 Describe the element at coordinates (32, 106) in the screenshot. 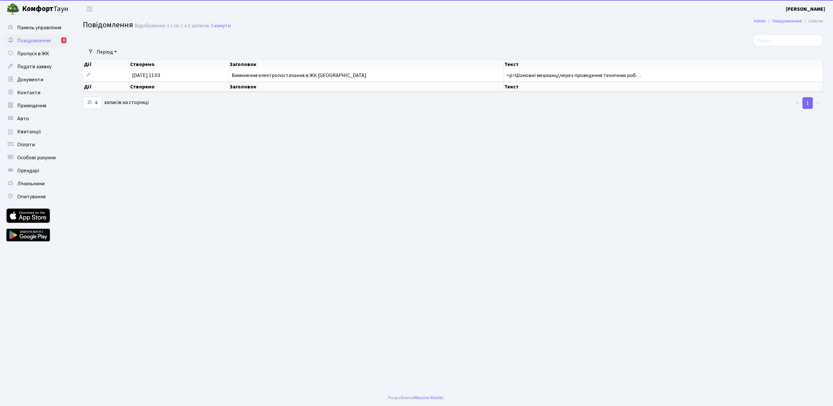

I see `span: Приміщення` at that location.